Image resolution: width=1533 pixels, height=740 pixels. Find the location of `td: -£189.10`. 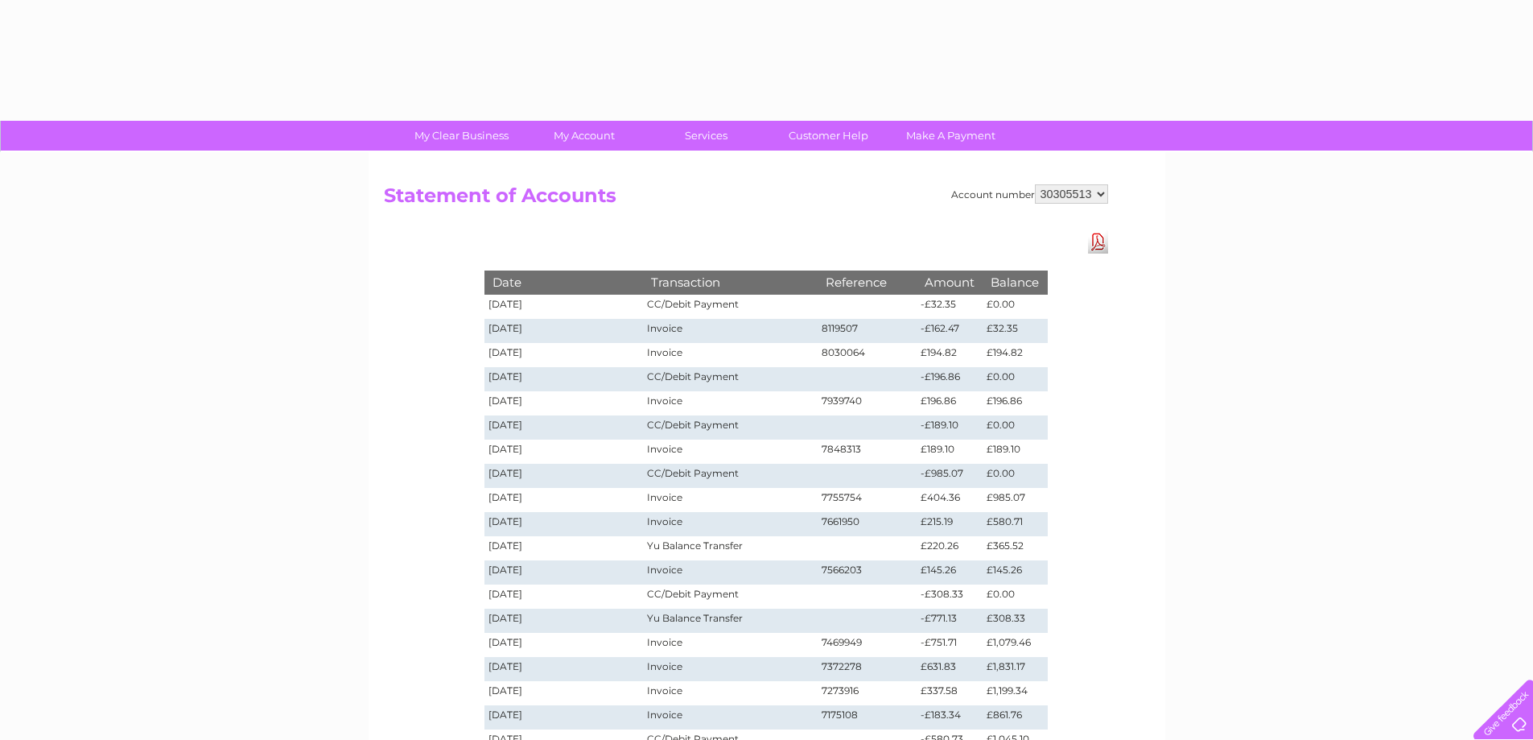

td: -£189.10 is located at coordinates (950, 427).